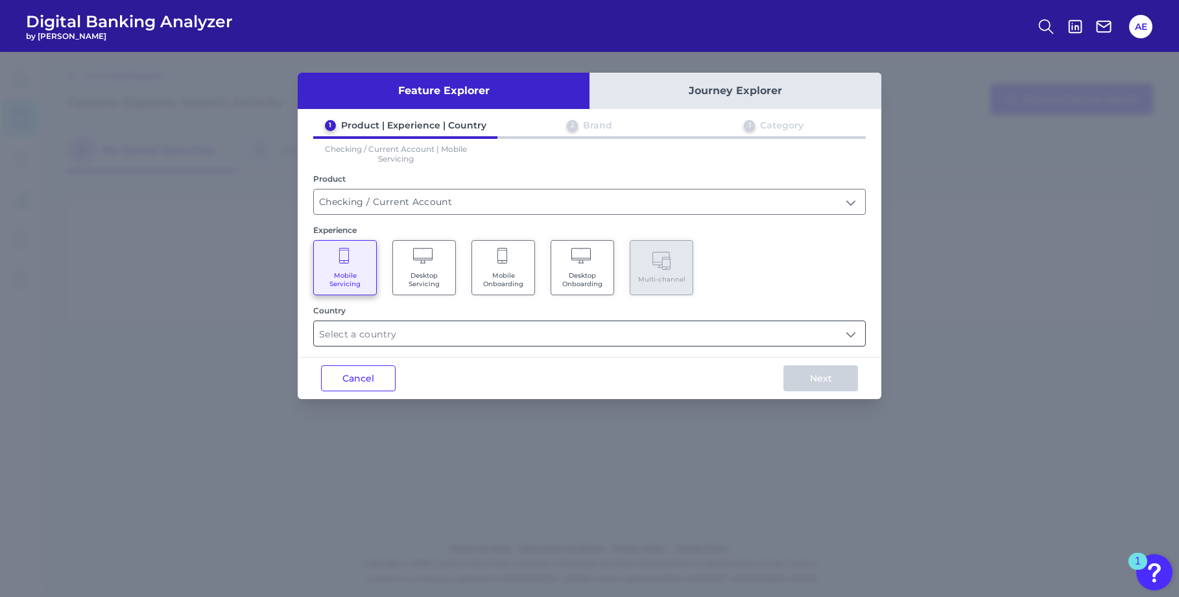  What do you see at coordinates (582, 280) in the screenshot?
I see `span: Desktop Onboarding` at bounding box center [582, 280].